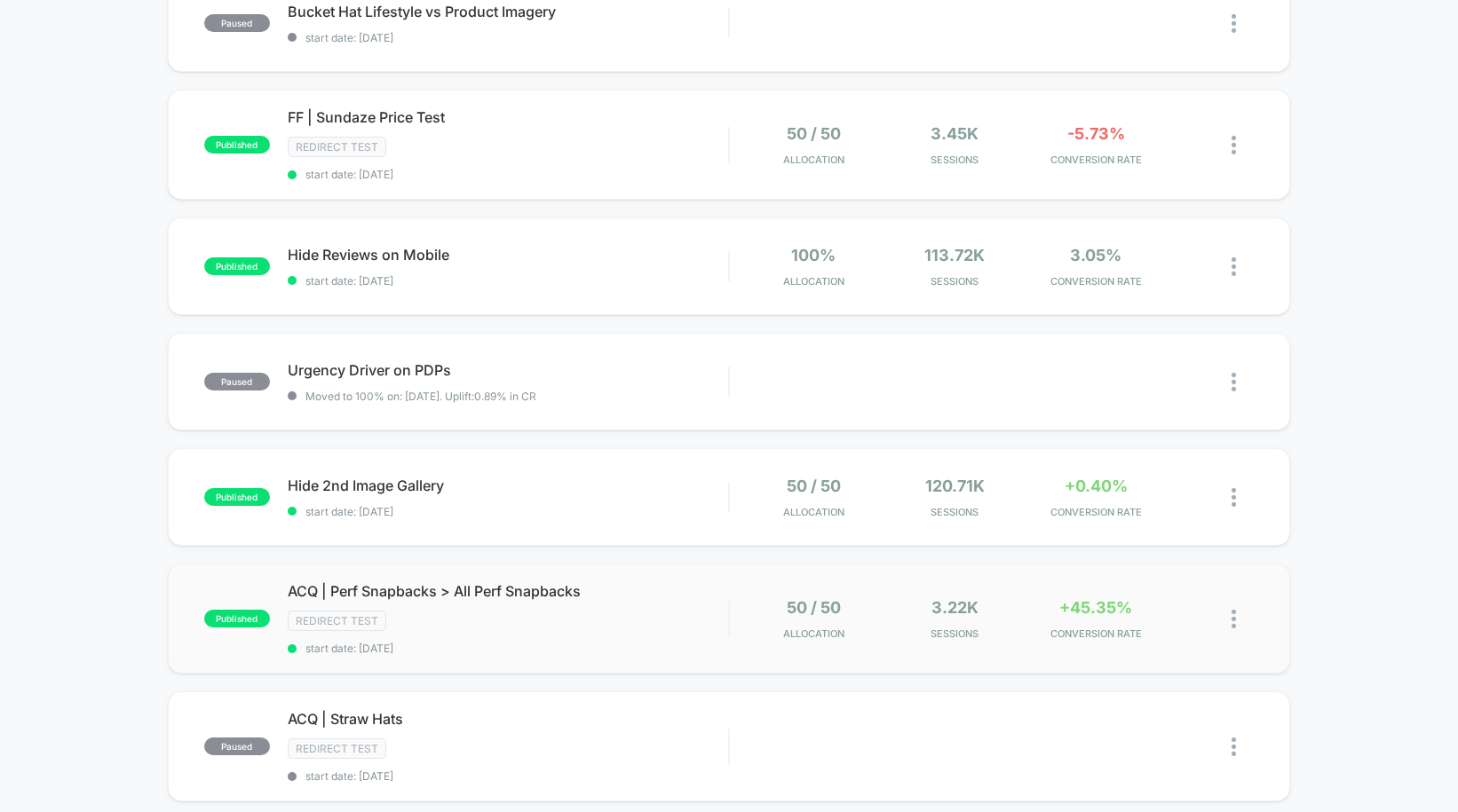  What do you see at coordinates (508, 117) in the screenshot?
I see `span: FF | Sundaze Price Test` at bounding box center [508, 117].